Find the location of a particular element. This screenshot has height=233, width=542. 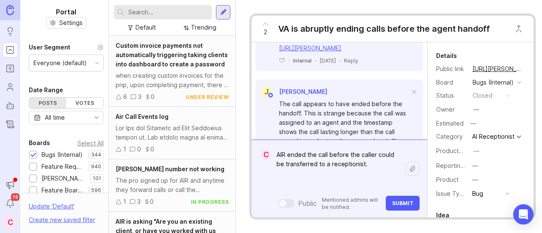

div: This call was abruptly disconnected by the AI. is located at coordinates (344, 44).